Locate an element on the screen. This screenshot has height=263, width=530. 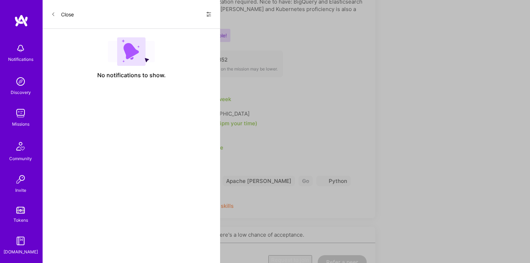
img: empty is located at coordinates (131, 52).